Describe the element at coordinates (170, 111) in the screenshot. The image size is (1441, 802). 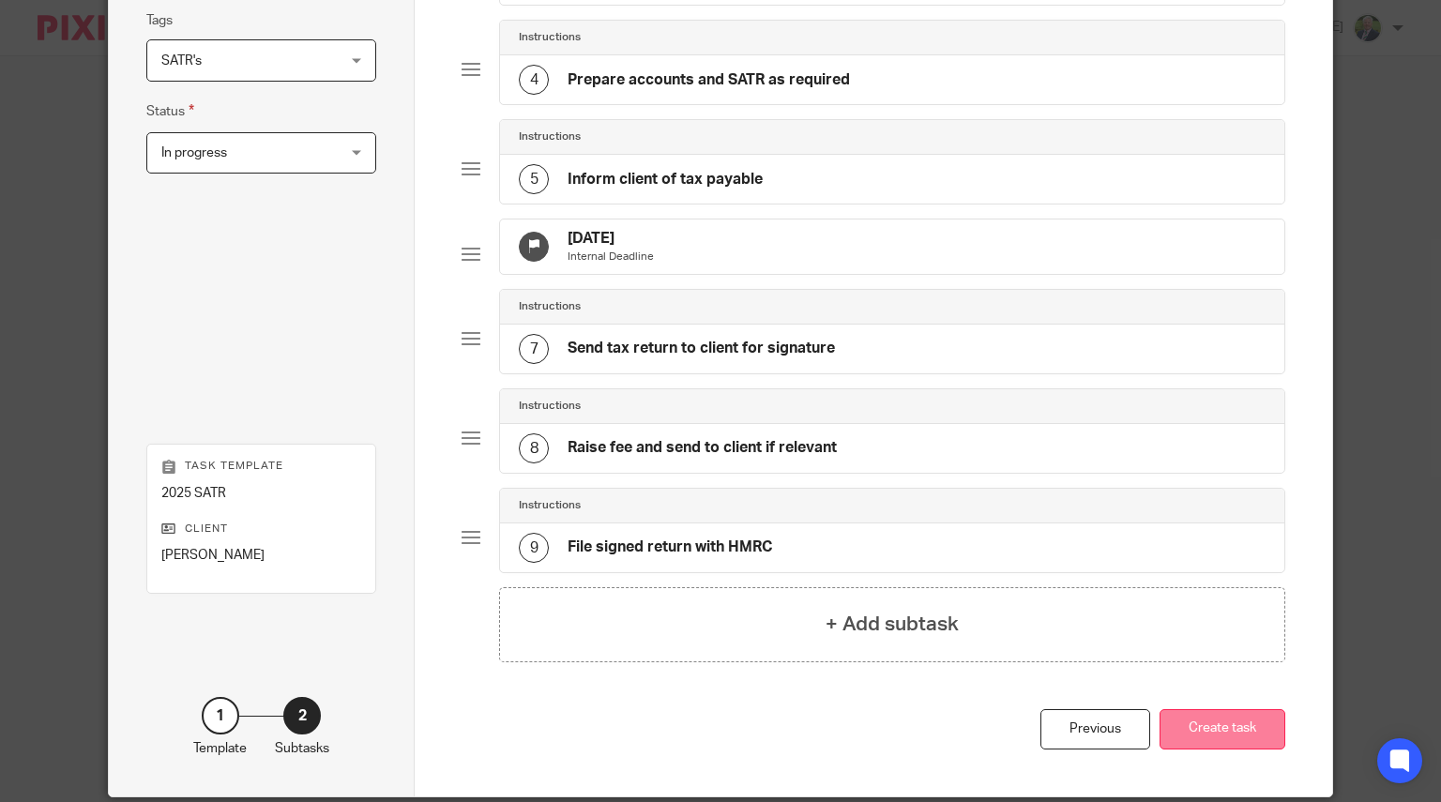
I see `label: Status` at that location.